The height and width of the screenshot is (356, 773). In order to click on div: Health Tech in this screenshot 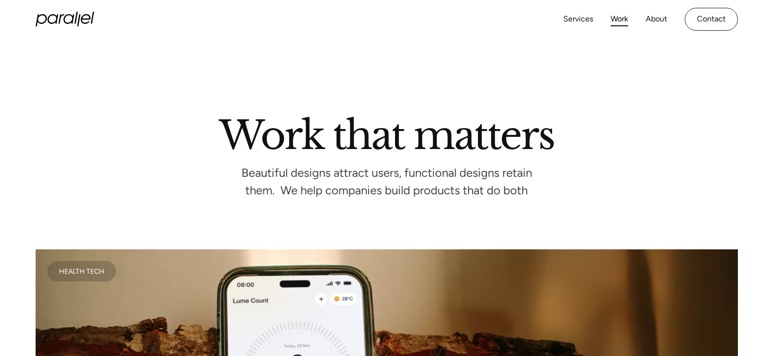, I will do `click(81, 272)`.